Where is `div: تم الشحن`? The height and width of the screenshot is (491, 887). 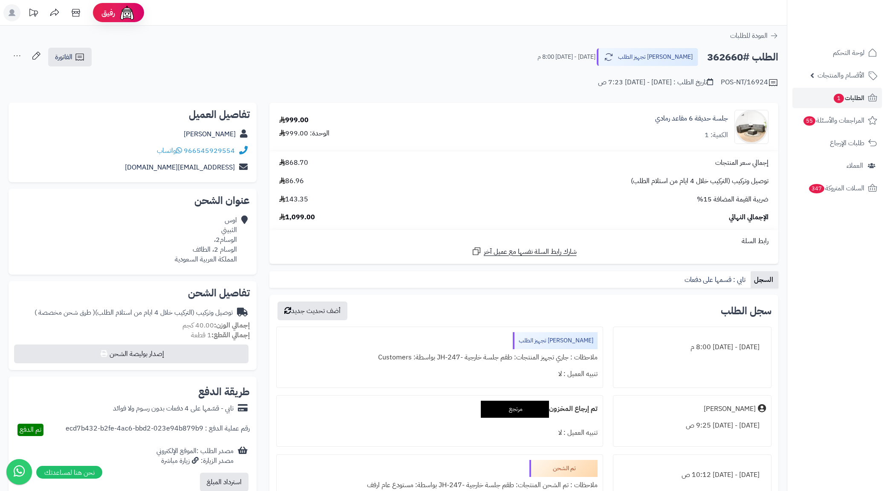 div: تم الشحن is located at coordinates (563, 469).